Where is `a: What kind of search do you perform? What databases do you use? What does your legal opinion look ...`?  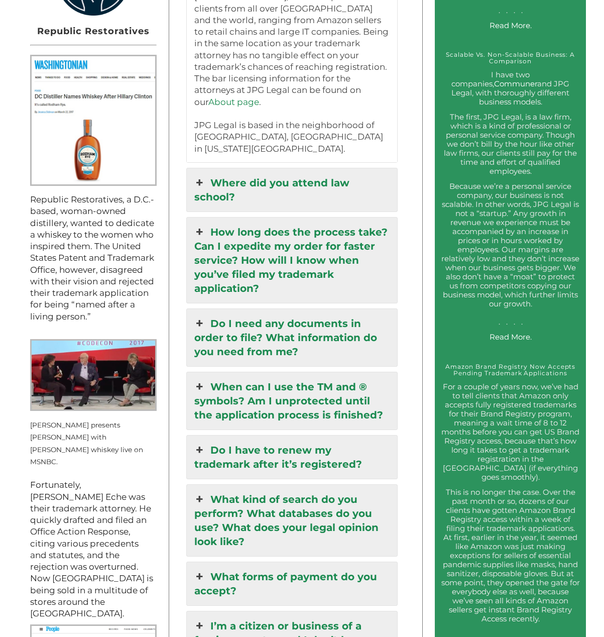
a: What kind of search do you perform? What databases do you use? What does your legal opinion look ... is located at coordinates (292, 520).